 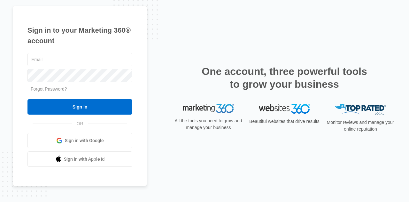 What do you see at coordinates (80, 140) in the screenshot?
I see `a: Sign in with Google` at bounding box center [80, 140].